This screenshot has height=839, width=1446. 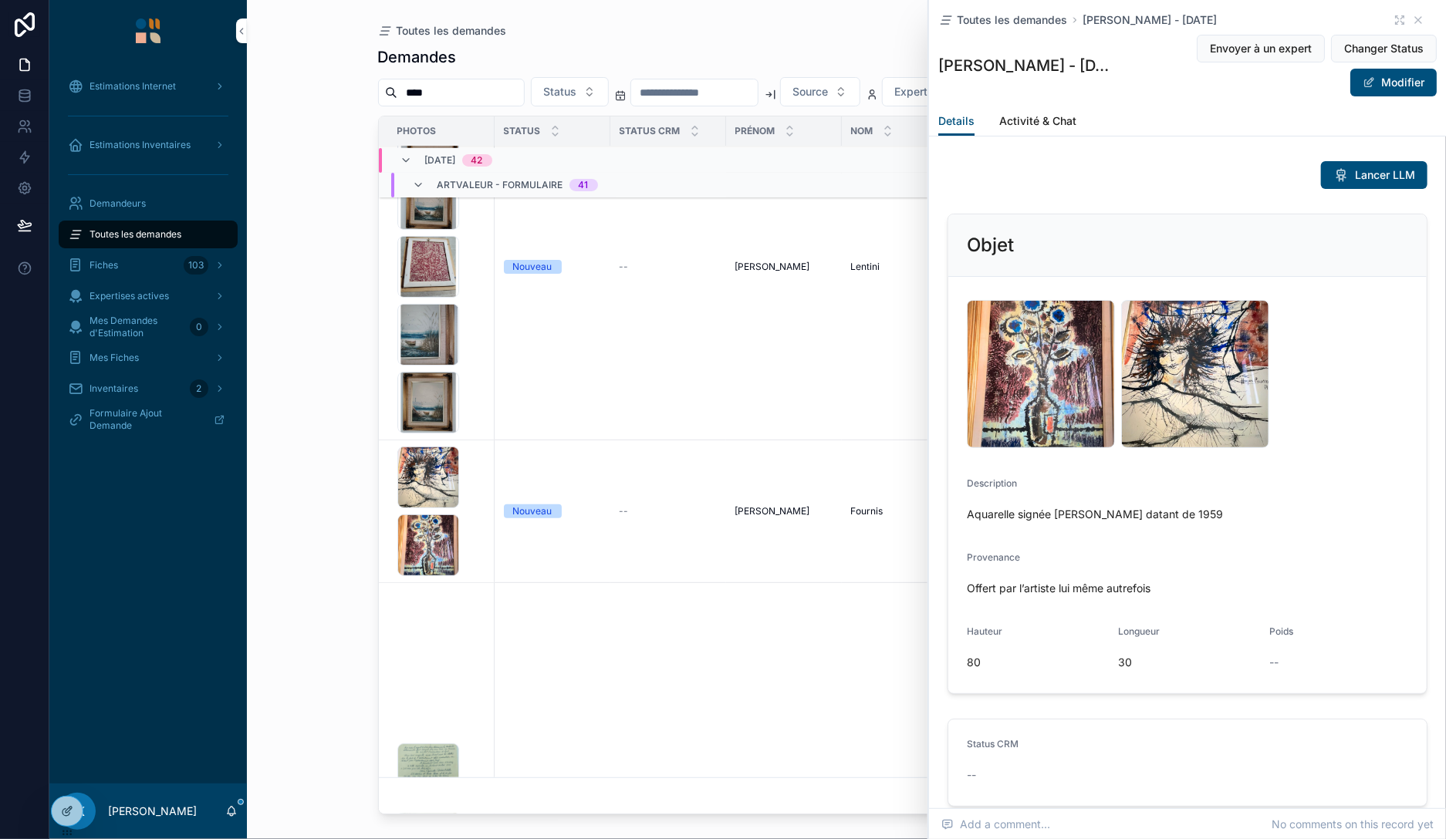 What do you see at coordinates (113, 389) in the screenshot?
I see `span: Inventaires` at bounding box center [113, 389].